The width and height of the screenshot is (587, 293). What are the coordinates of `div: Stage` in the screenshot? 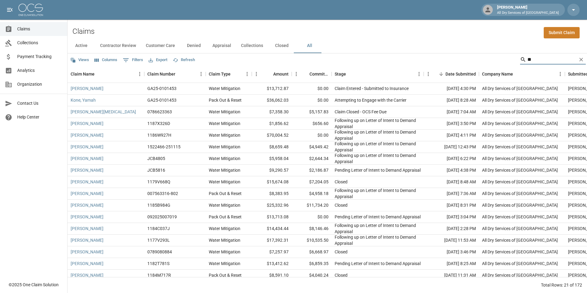 It's located at (340, 74).